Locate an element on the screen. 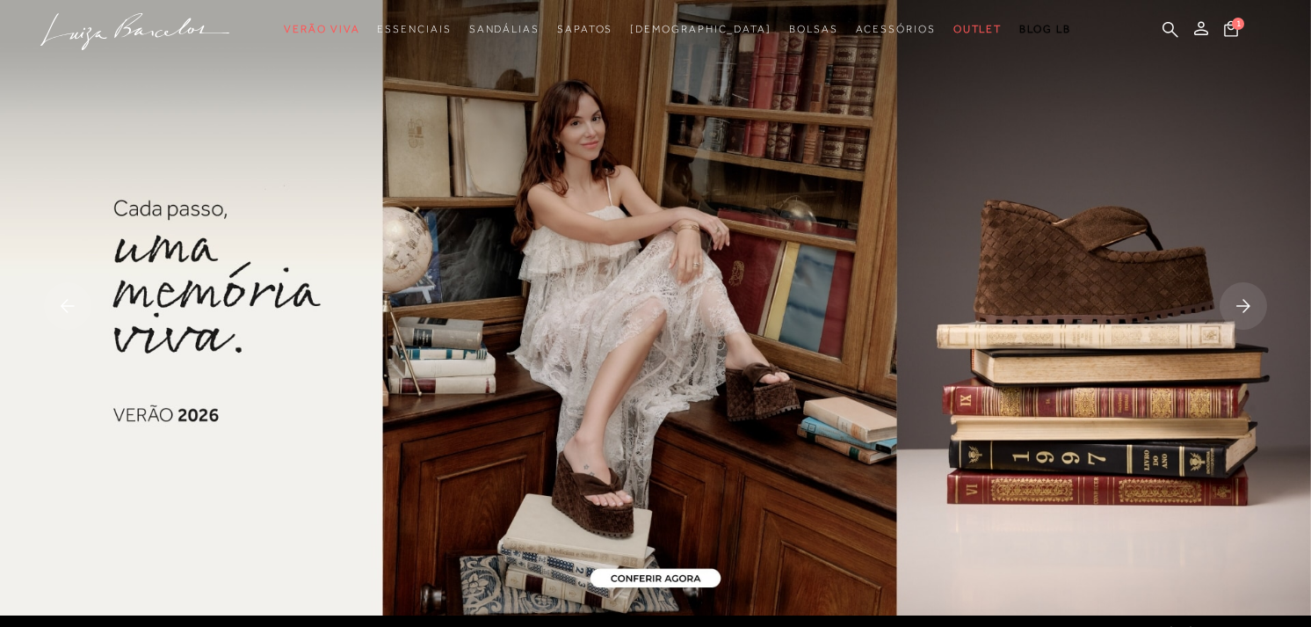 This screenshot has width=1311, height=627. span: Bolsas is located at coordinates (814, 29).